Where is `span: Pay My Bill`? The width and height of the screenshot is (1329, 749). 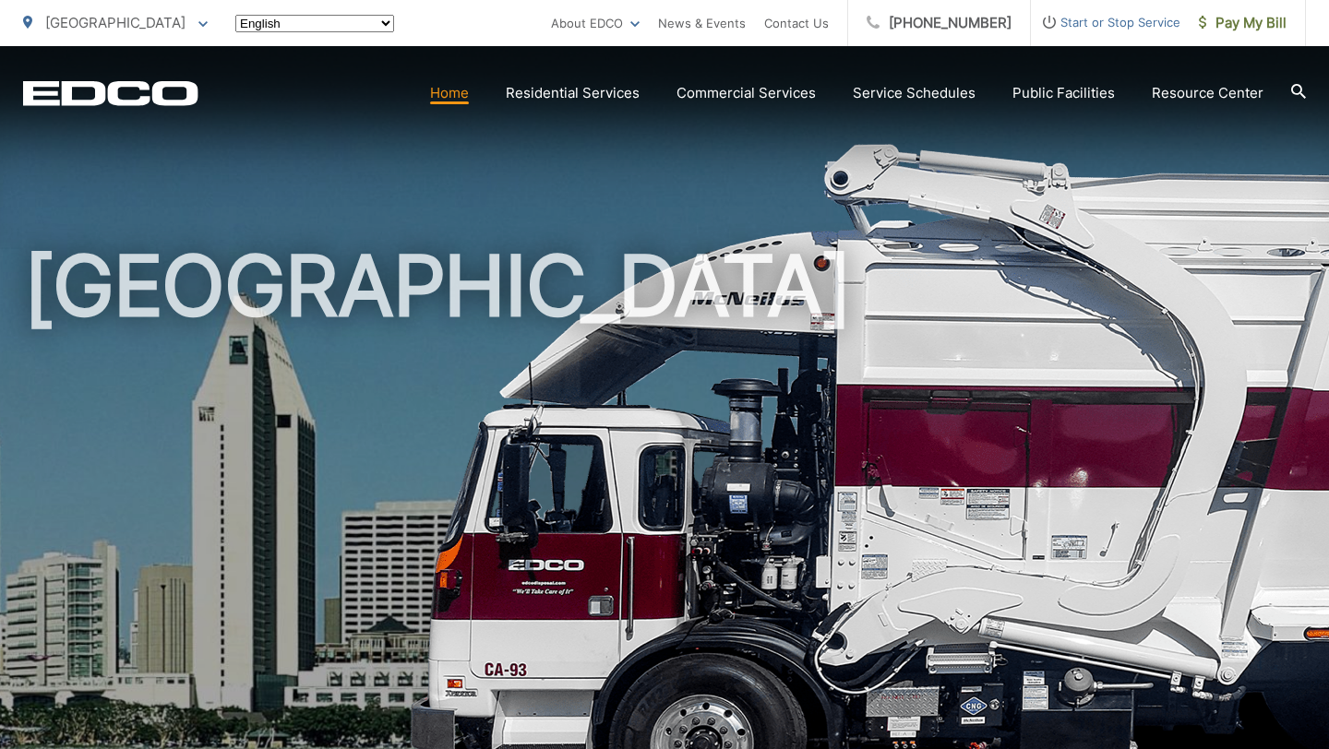
span: Pay My Bill is located at coordinates (1242, 23).